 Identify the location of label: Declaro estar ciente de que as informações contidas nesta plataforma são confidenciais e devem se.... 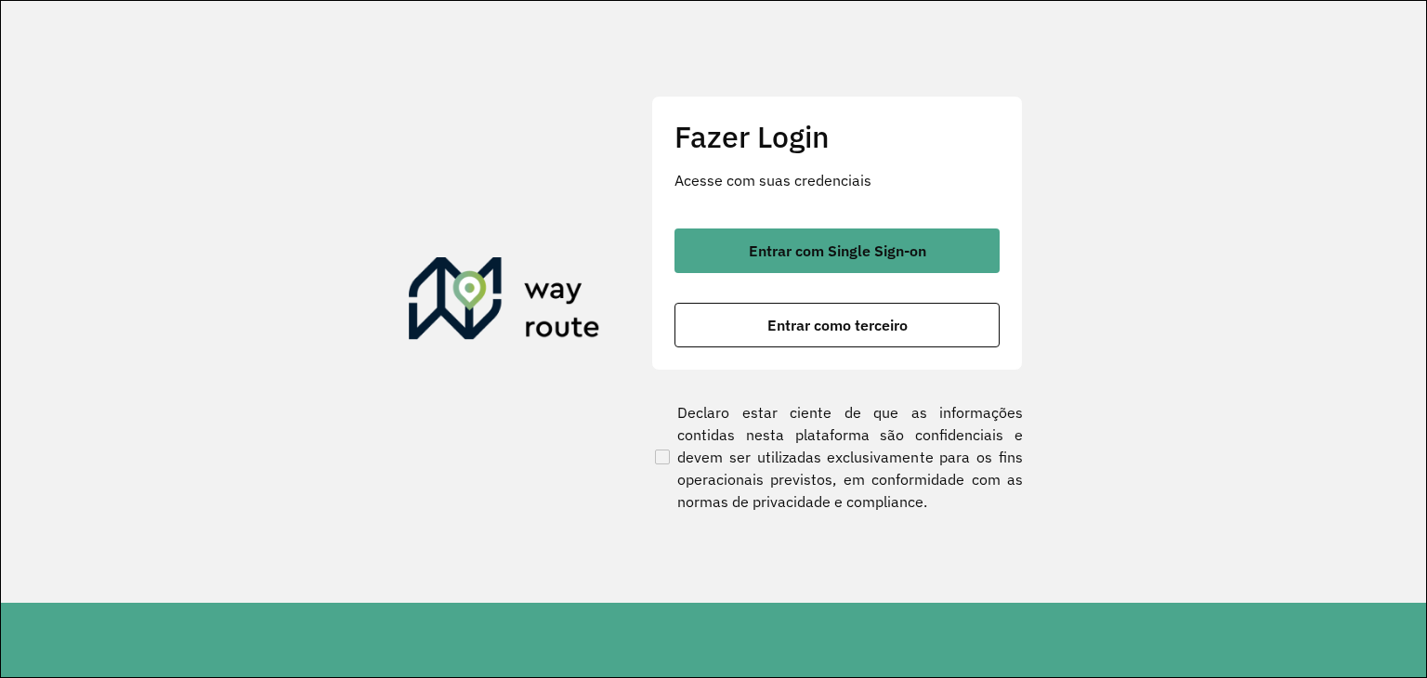
(837, 457).